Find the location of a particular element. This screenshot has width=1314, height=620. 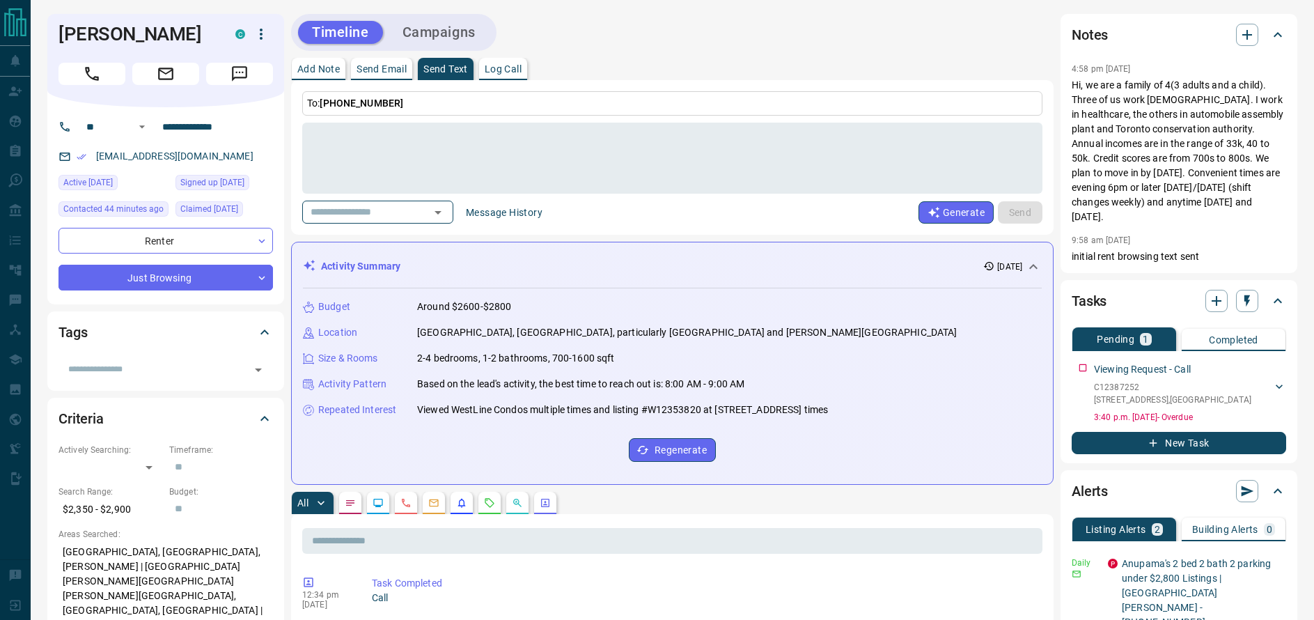

p: C12387252 is located at coordinates (1172, 387).